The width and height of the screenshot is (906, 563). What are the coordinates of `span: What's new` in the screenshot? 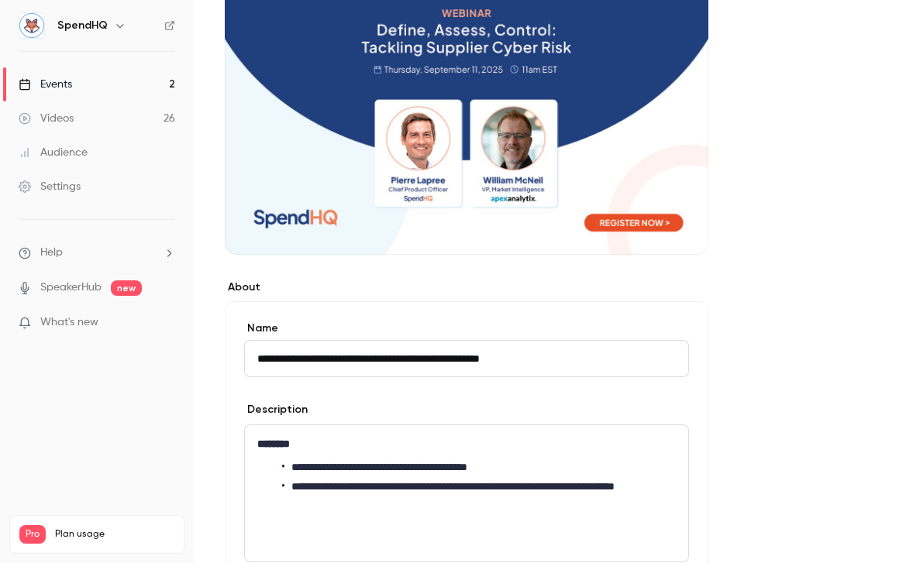 It's located at (69, 322).